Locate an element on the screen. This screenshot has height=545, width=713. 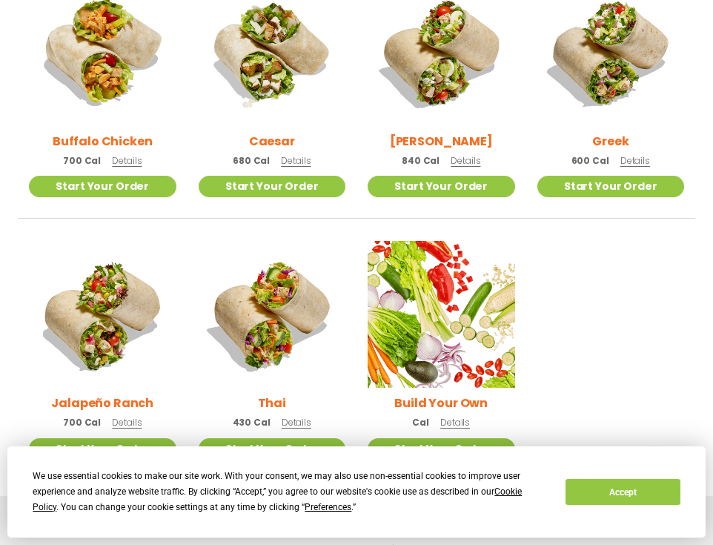
img: Product photo for Build Your Own is located at coordinates (441, 314).